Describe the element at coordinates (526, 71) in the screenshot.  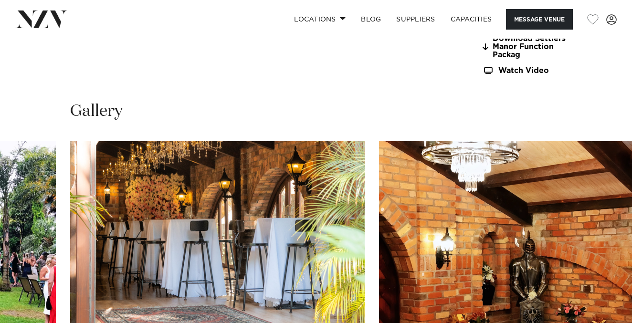
I see `a: Watch Video` at that location.